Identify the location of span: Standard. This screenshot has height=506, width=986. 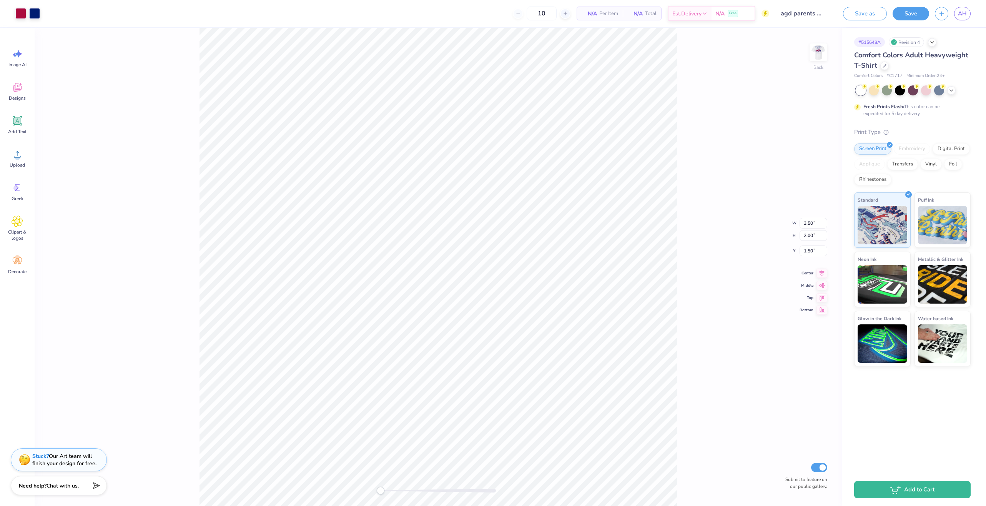
(868, 200).